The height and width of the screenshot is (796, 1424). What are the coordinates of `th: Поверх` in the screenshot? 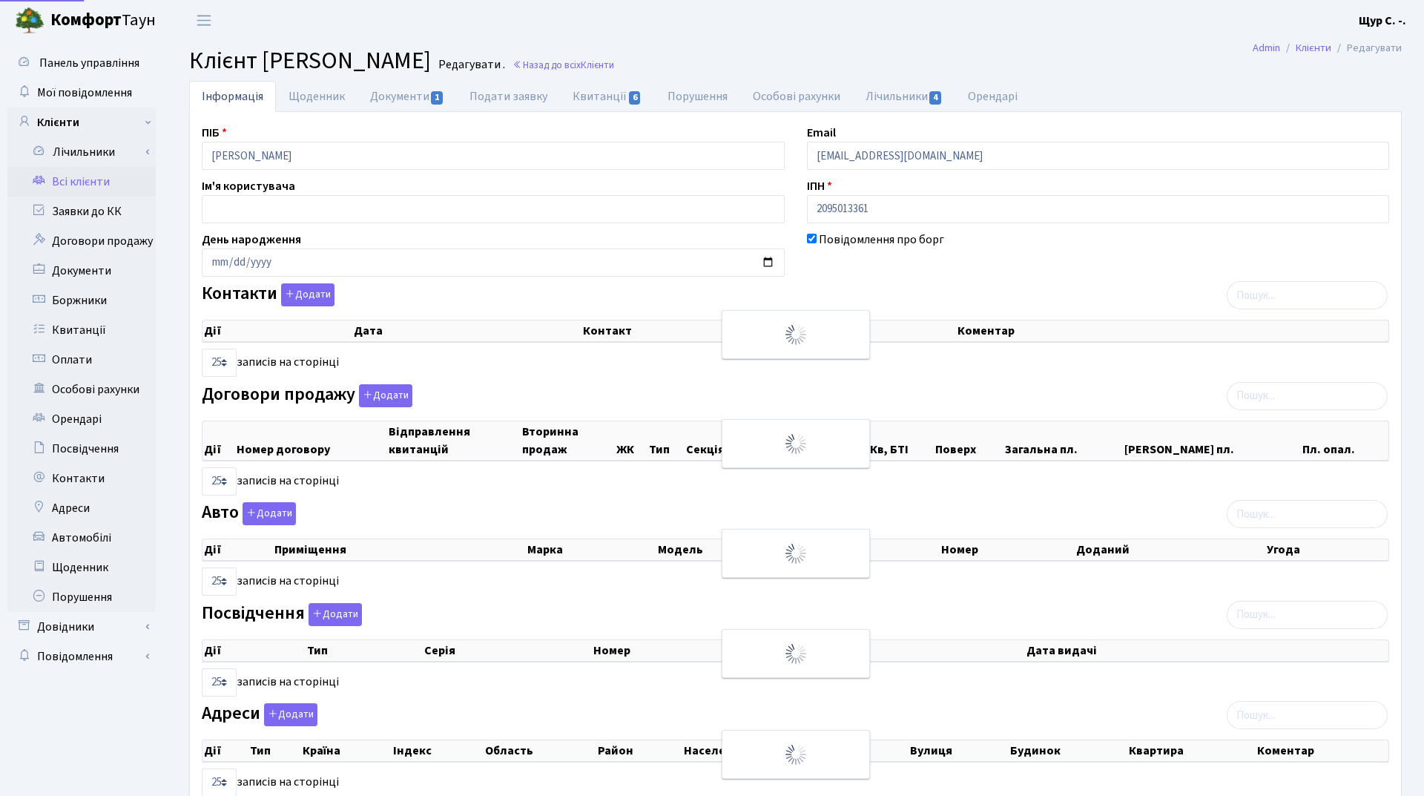 It's located at (968, 441).